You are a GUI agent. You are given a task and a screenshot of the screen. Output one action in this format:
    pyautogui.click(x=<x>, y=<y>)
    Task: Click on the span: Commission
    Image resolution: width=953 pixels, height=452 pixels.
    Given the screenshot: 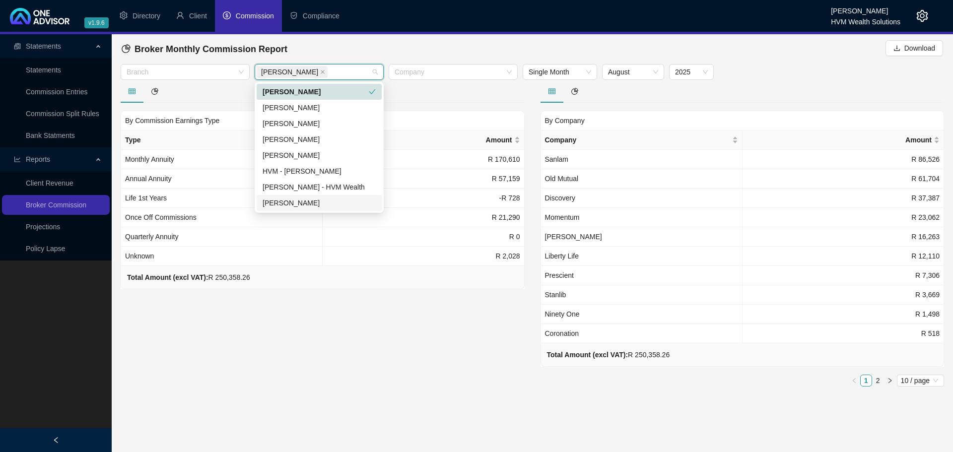 What is the action you would take?
    pyautogui.click(x=255, y=16)
    